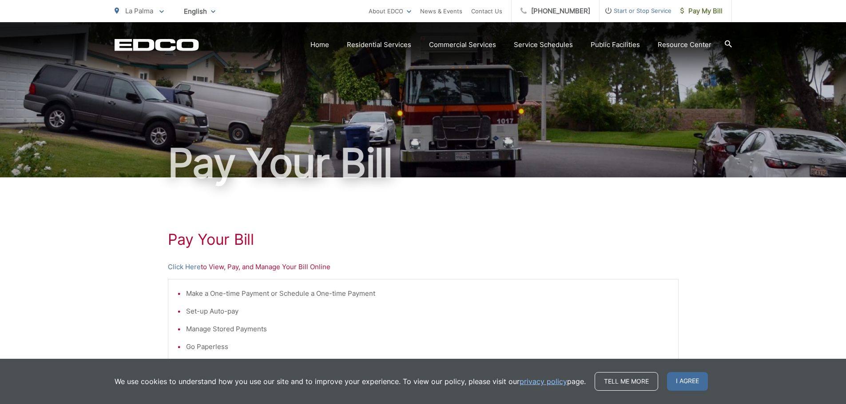  What do you see at coordinates (684, 45) in the screenshot?
I see `a: Resource Center` at bounding box center [684, 45].